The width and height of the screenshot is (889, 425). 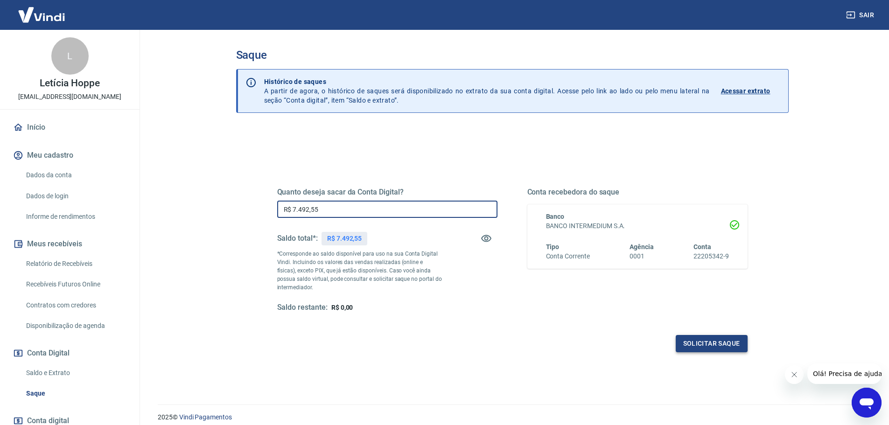 What do you see at coordinates (70, 155) in the screenshot?
I see `button: Meu cadastro` at bounding box center [70, 155].